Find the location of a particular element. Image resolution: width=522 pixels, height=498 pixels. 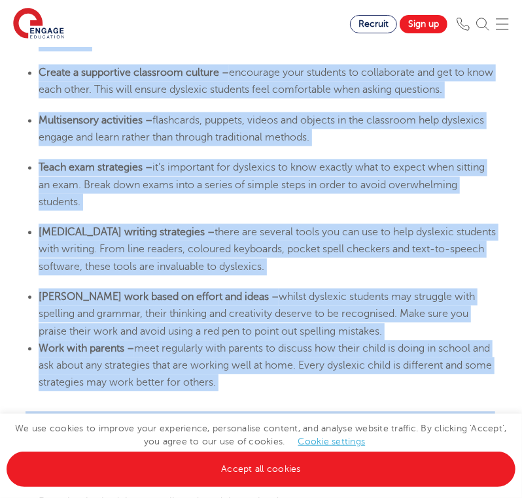

img: Phone is located at coordinates (463, 24).